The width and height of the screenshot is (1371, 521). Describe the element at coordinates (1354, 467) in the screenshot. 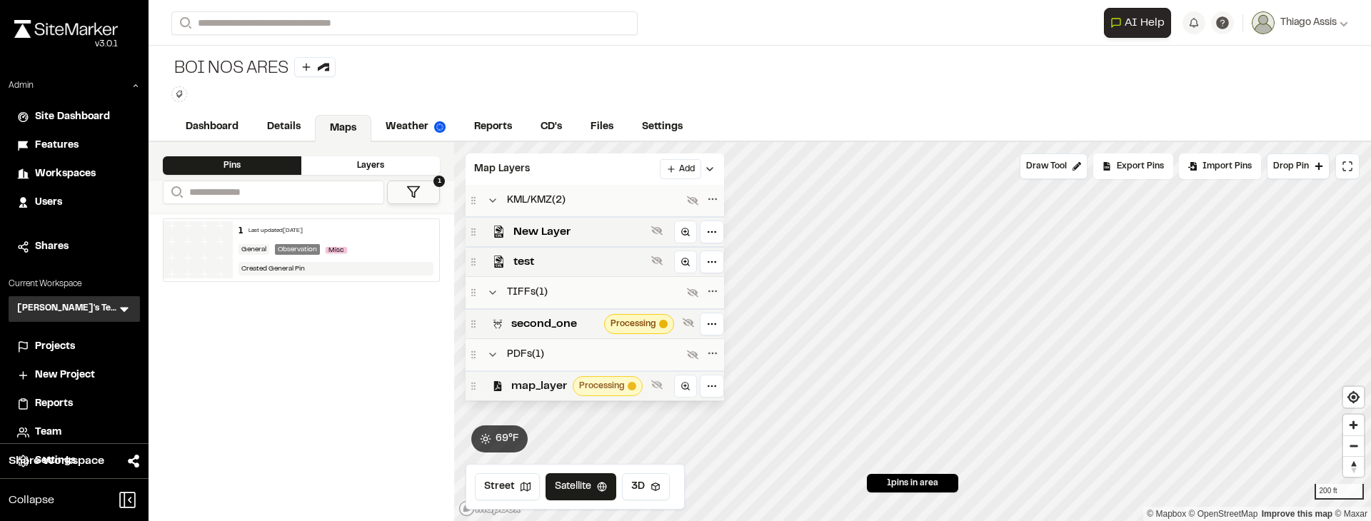

I see `span: Reset bearing to north` at that location.